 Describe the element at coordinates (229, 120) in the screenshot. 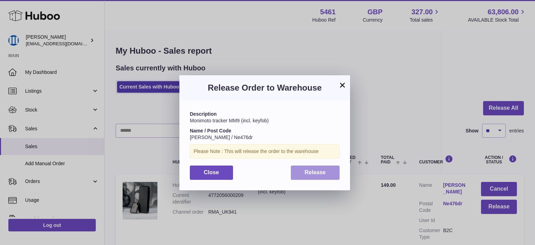

I see `span: Monimoto tracker MM9 (incl. keyfob)` at that location.